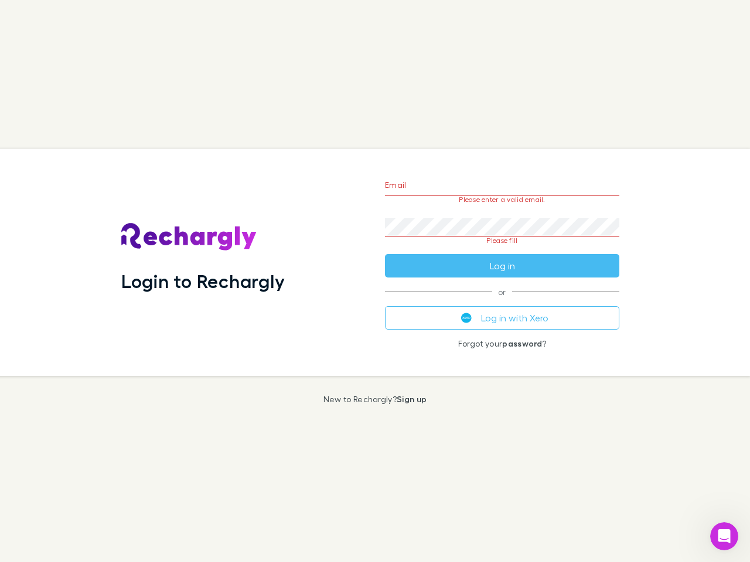 Image resolution: width=750 pixels, height=562 pixels. What do you see at coordinates (502, 241) in the screenshot?
I see `p: Please fill` at bounding box center [502, 241].